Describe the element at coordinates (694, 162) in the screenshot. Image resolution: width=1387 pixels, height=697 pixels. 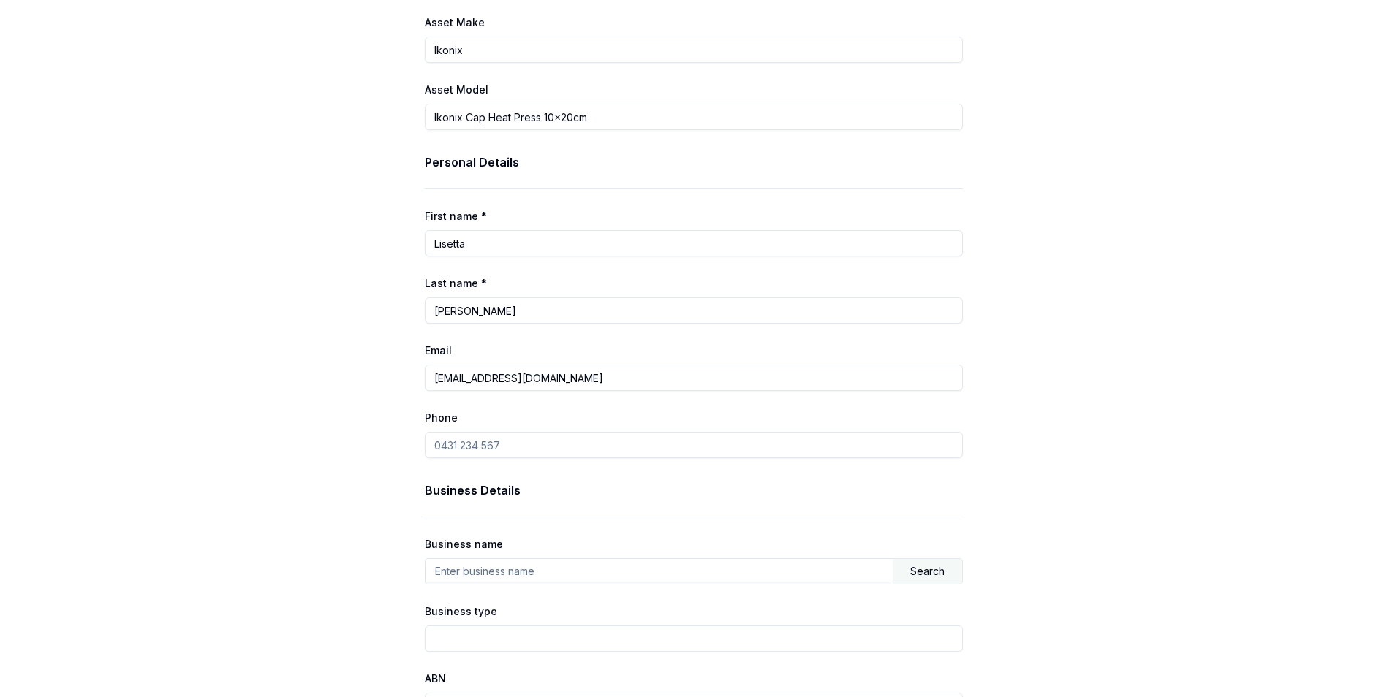
I see `h3: Personal Details` at that location.